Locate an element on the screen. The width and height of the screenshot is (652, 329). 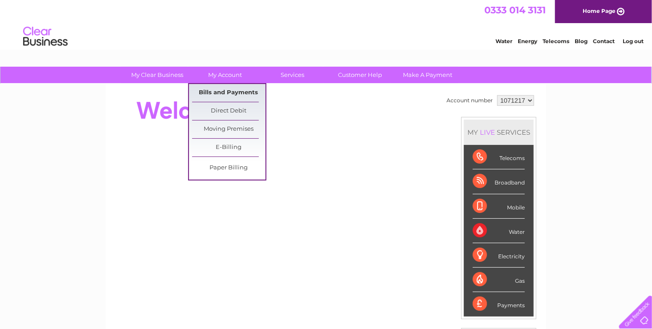
a: My Account is located at coordinates (225, 75).